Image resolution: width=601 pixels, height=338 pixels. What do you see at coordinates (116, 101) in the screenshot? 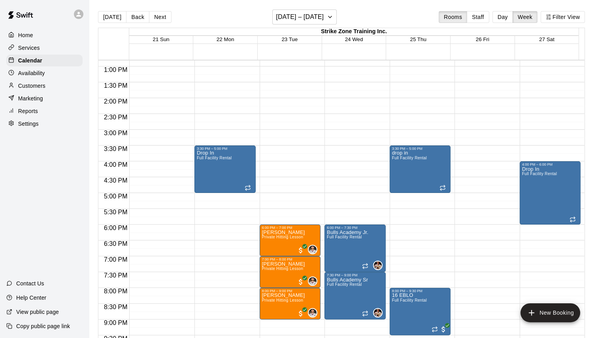
I see `span: 2:00 PM` at bounding box center [116, 101].